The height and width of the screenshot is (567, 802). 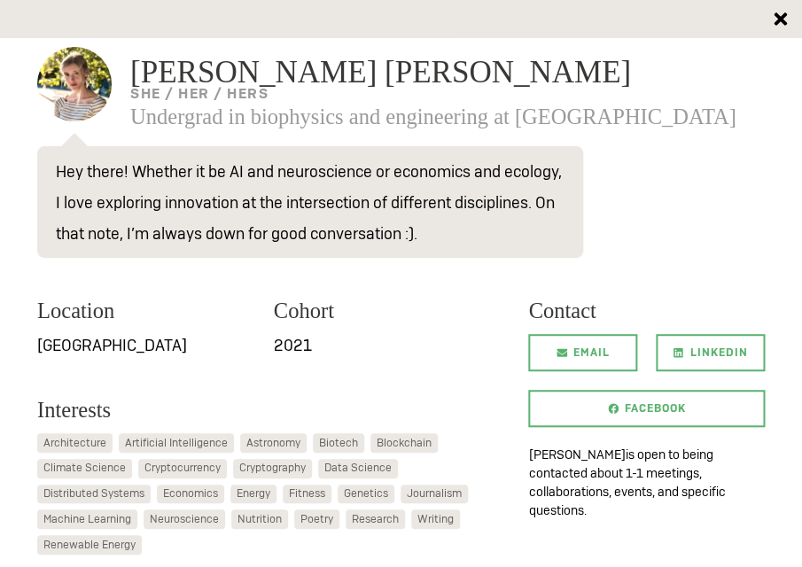 What do you see at coordinates (719, 353) in the screenshot?
I see `span: LinkedIn` at bounding box center [719, 353].